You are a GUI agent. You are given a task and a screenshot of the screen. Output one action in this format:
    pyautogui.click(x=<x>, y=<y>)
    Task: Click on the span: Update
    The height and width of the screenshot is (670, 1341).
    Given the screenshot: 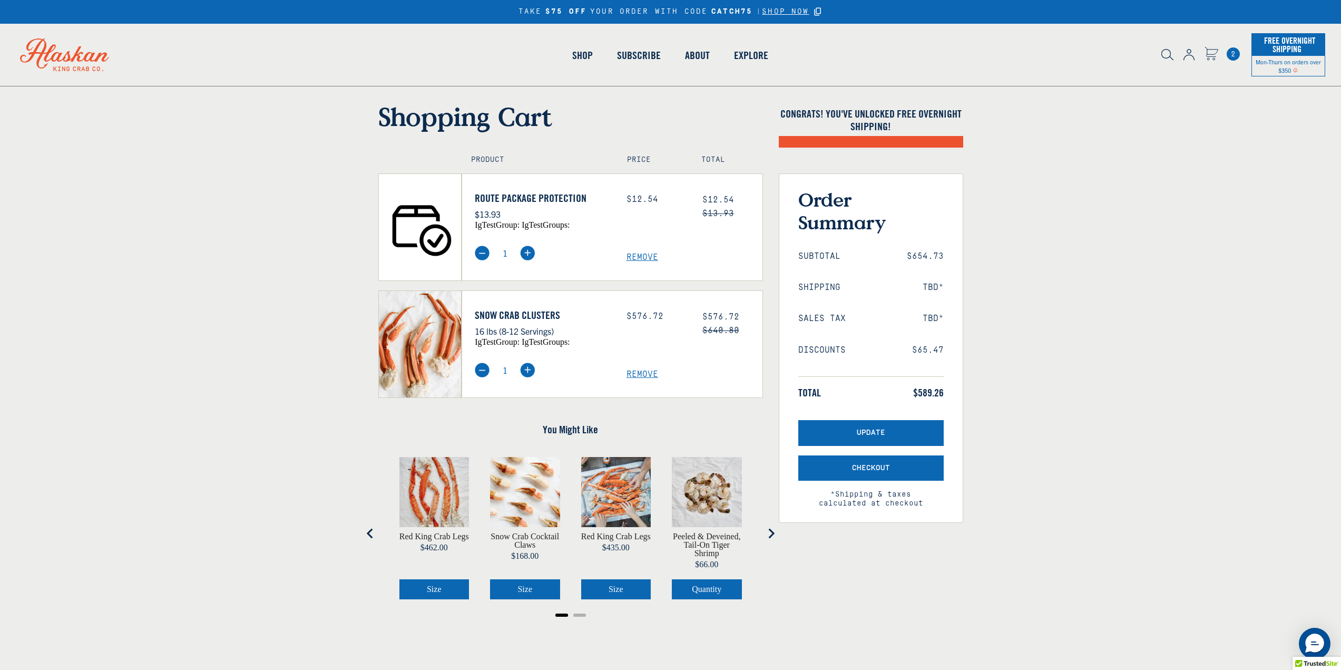 What is the action you would take?
    pyautogui.click(x=871, y=433)
    